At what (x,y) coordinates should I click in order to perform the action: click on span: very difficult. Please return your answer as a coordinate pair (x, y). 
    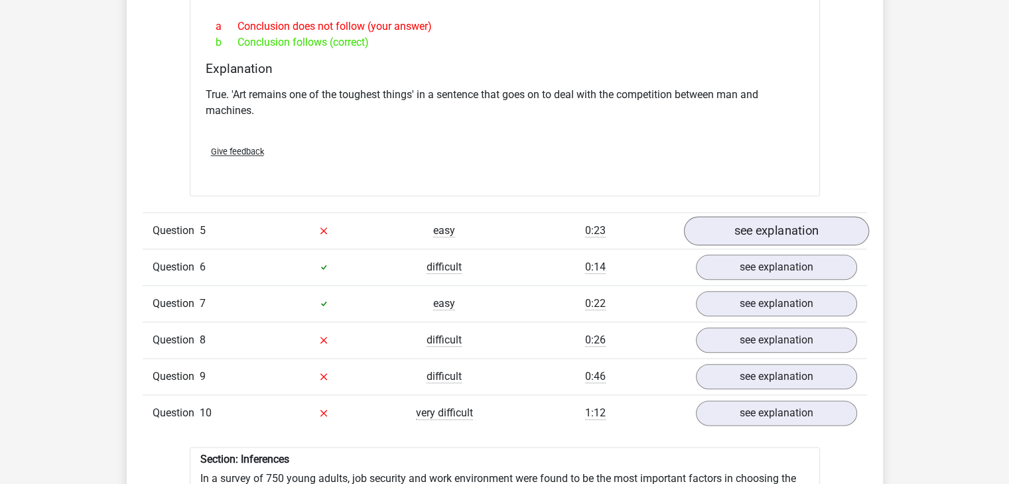
    Looking at the image, I should click on (444, 413).